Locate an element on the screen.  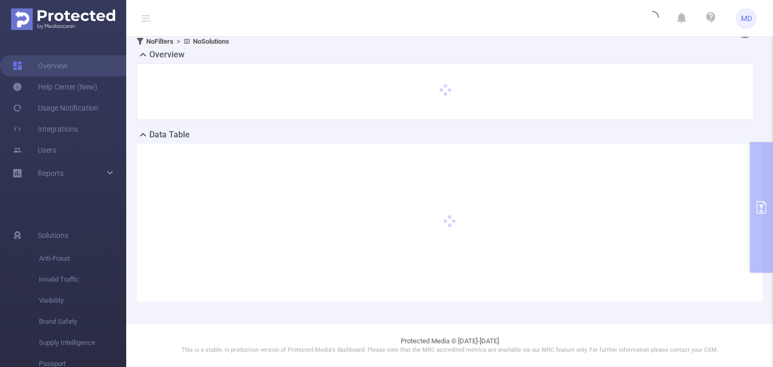
a: Integrations is located at coordinates (45, 129).